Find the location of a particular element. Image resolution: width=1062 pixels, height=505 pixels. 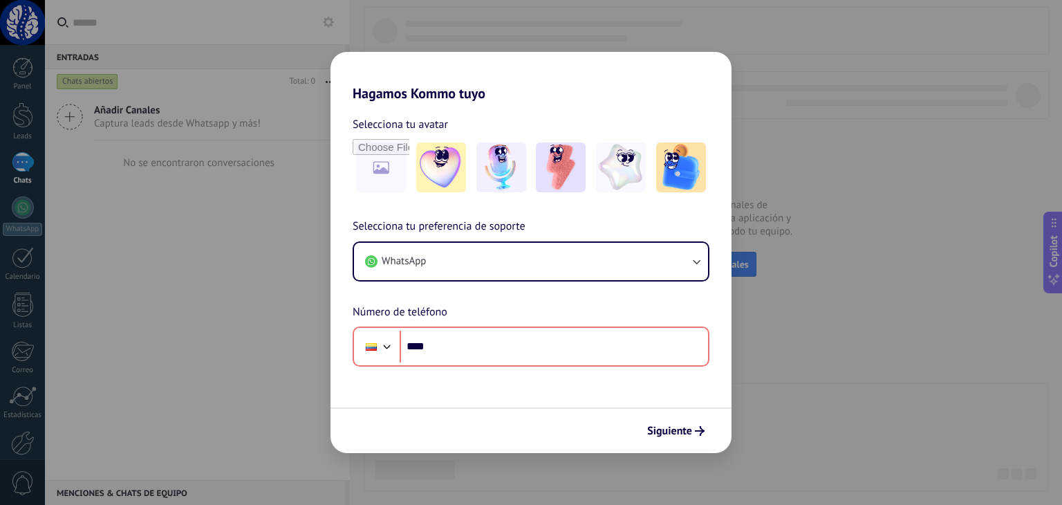

img: -4.jpeg is located at coordinates (621, 167).